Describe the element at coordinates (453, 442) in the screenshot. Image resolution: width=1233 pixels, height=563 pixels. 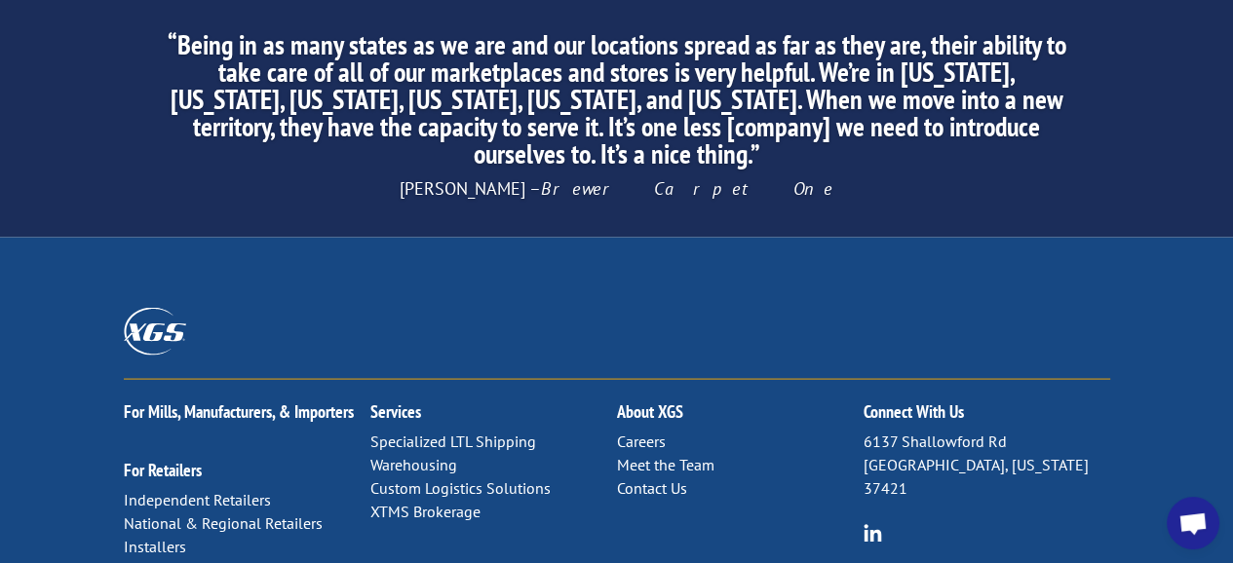
I see `a: Specialized LTL Shipping` at that location.